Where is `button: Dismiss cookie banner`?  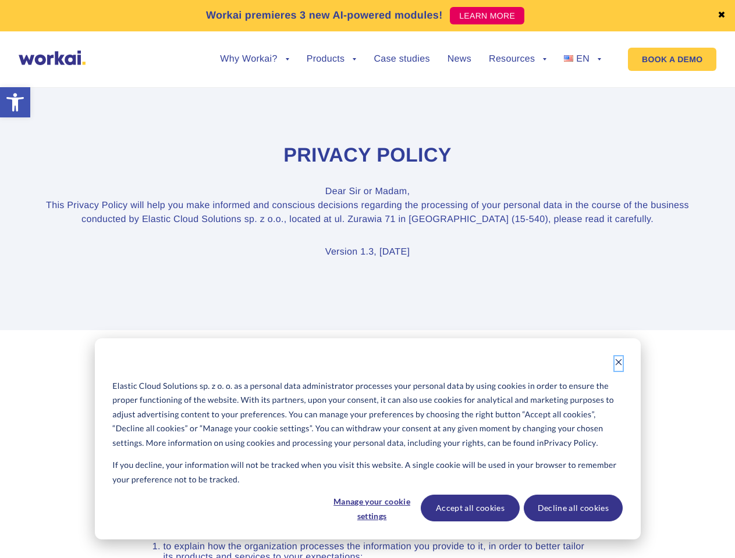
button: Dismiss cookie banner is located at coordinates (618, 364).